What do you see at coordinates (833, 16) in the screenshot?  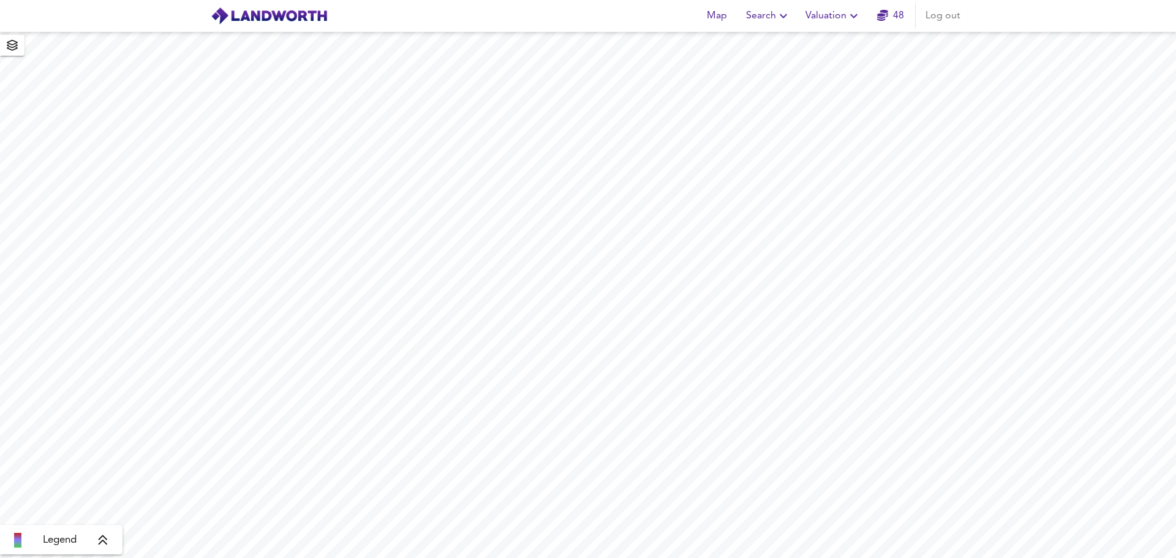 I see `button: Valuation` at bounding box center [833, 16].